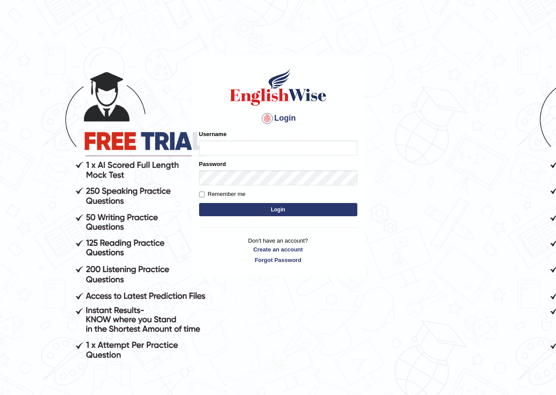 The image size is (556, 395). What do you see at coordinates (223, 194) in the screenshot?
I see `label: Remember me` at bounding box center [223, 194].